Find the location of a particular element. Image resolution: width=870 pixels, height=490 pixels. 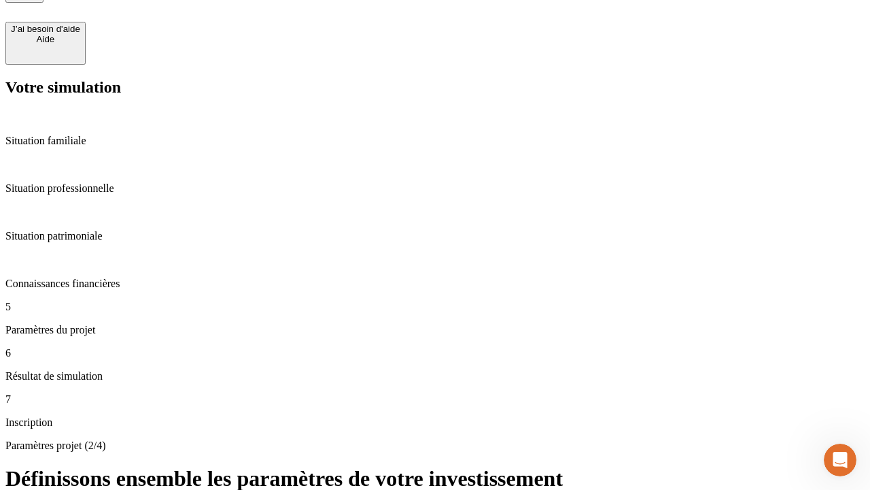

p: Paramètres du projet is located at coordinates (435, 330).